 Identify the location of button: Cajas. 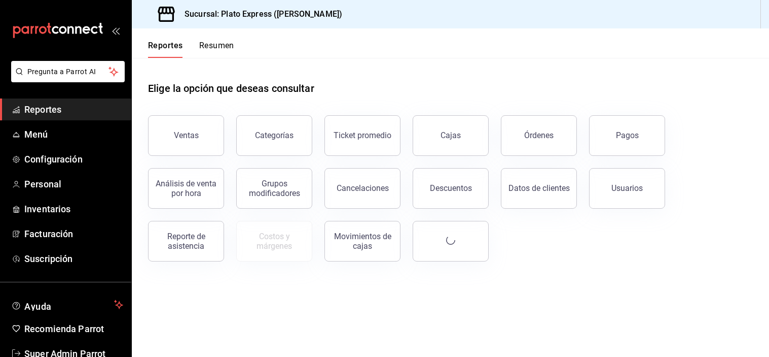
(451, 135).